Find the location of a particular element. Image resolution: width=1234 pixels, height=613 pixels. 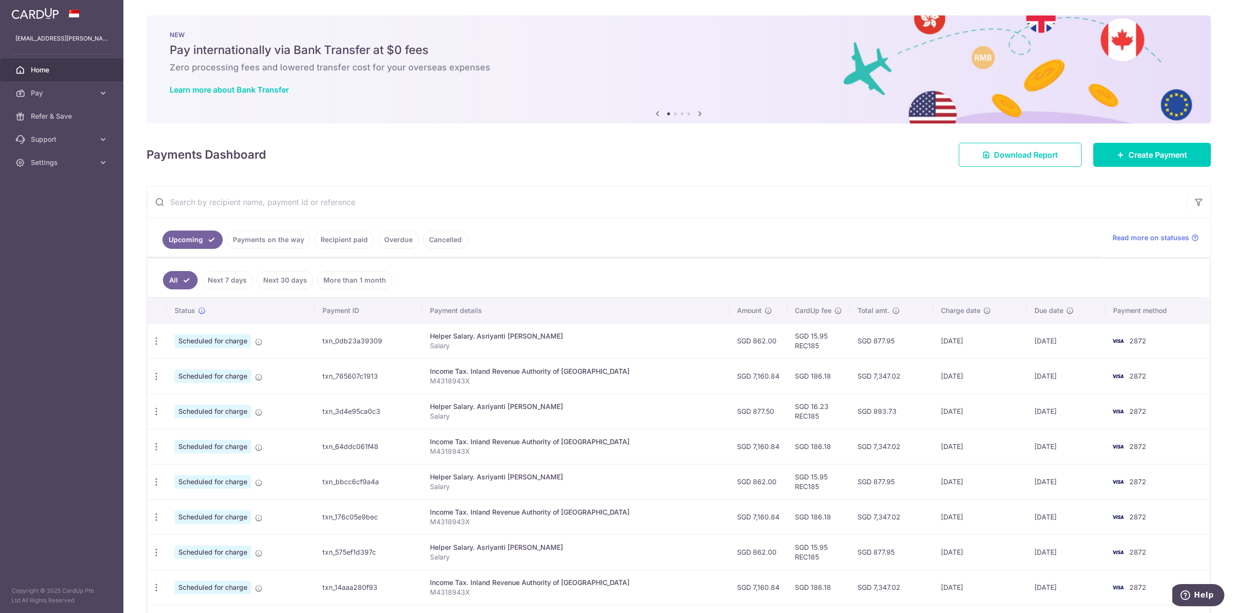

td: txn_765607c1913 is located at coordinates (368, 376).